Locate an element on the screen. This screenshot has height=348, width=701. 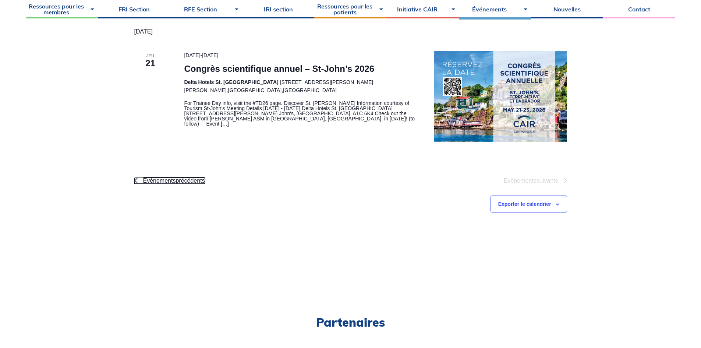
a: Congrès scientifique annuel – St-John’s 2026 is located at coordinates (279, 69).